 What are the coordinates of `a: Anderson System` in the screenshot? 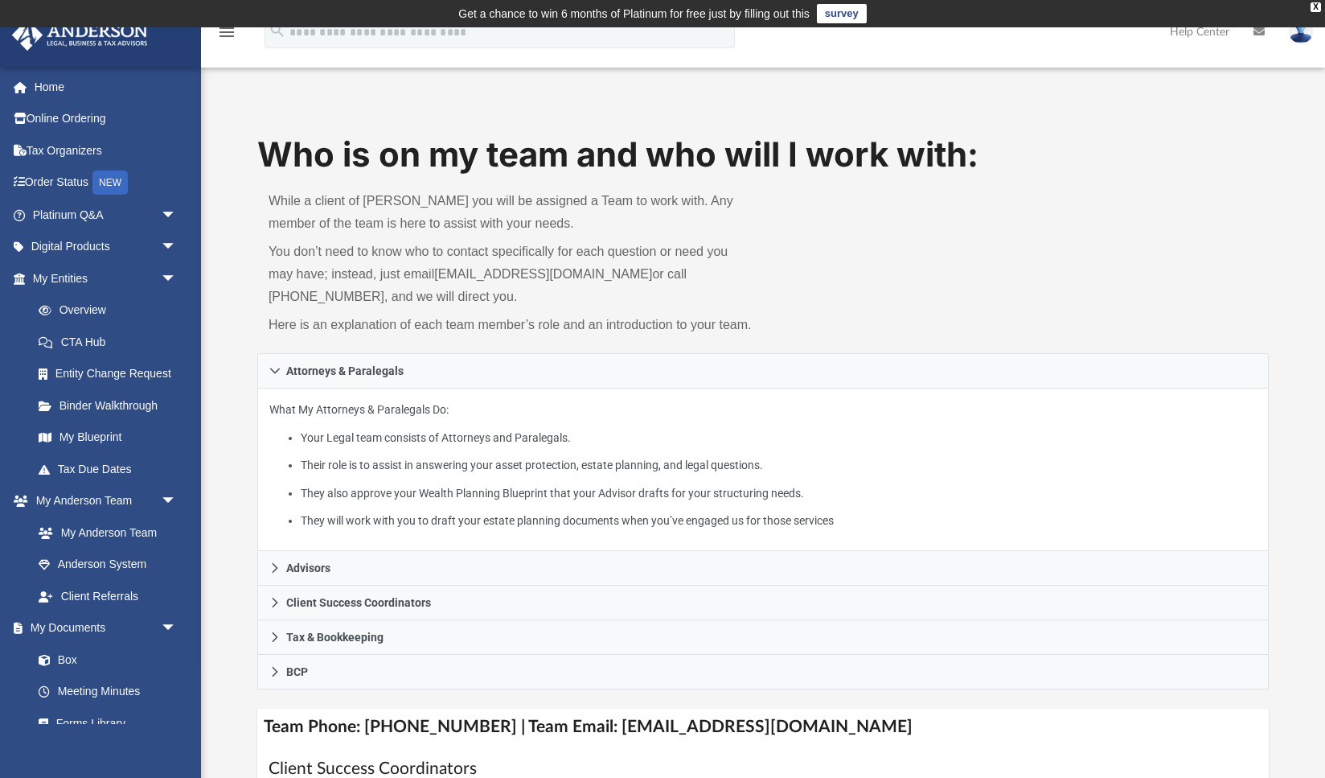 It's located at (108, 565).